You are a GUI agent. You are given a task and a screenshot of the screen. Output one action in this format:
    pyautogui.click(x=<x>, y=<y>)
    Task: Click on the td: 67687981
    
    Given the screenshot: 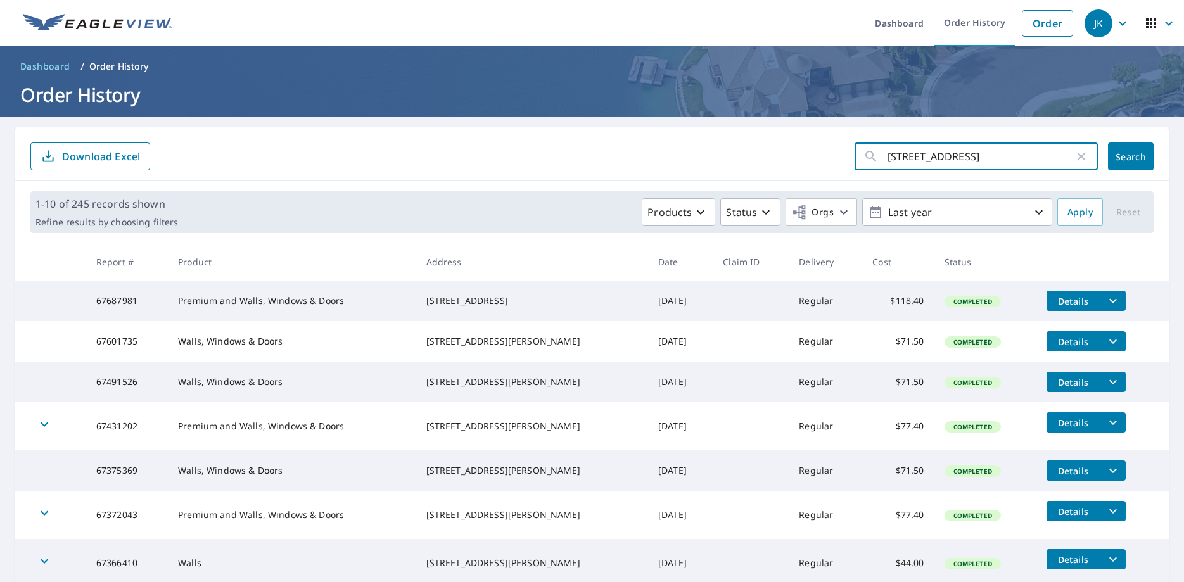 What is the action you would take?
    pyautogui.click(x=127, y=301)
    